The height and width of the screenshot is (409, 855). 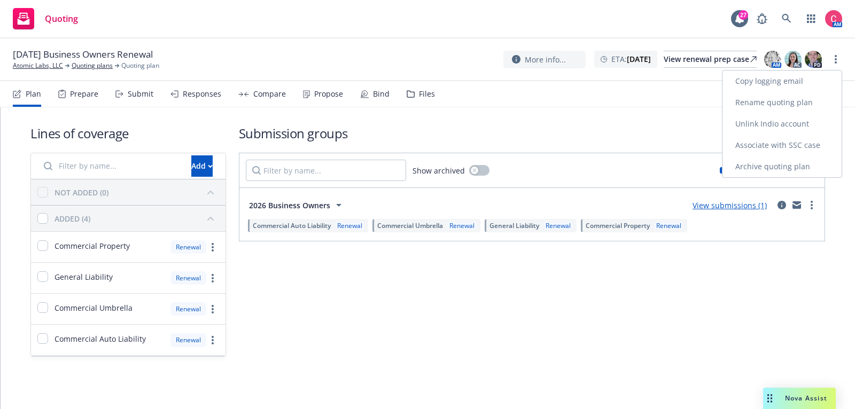 What do you see at coordinates (799, 398) in the screenshot?
I see `button: Nova Assist` at bounding box center [799, 398].